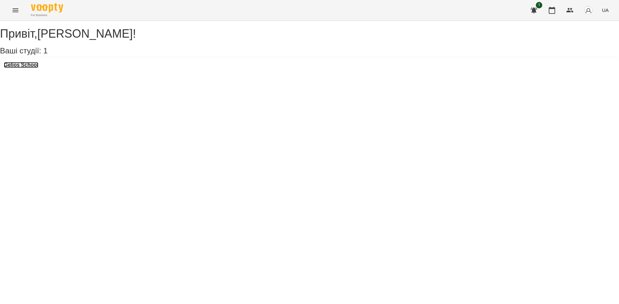 This screenshot has width=619, height=304. I want to click on button: UA, so click(605, 10).